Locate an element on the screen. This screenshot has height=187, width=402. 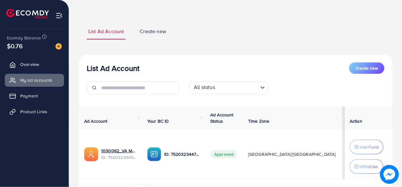
img: ic-ba-acc.ded83a64.svg is located at coordinates (154, 154).